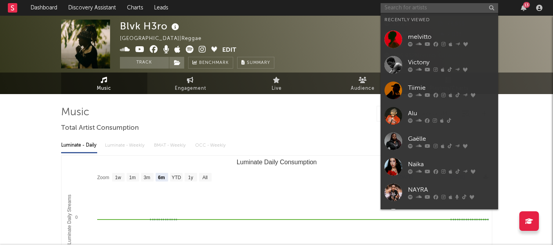  I want to click on button: Track, so click(144, 63).